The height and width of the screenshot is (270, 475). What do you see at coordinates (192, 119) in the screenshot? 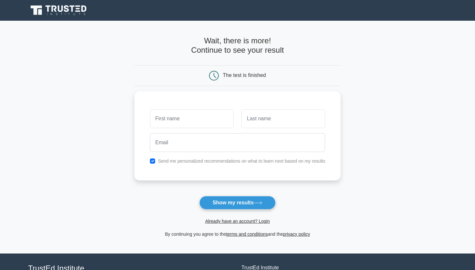
I see `input: First name` at bounding box center [192, 119].